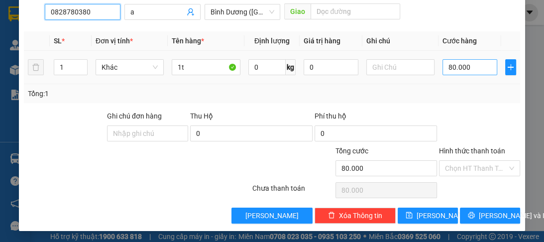 The image size is (544, 242). Describe the element at coordinates (134, 116) in the screenshot. I see `label: Ghi chú đơn hàng` at that location.